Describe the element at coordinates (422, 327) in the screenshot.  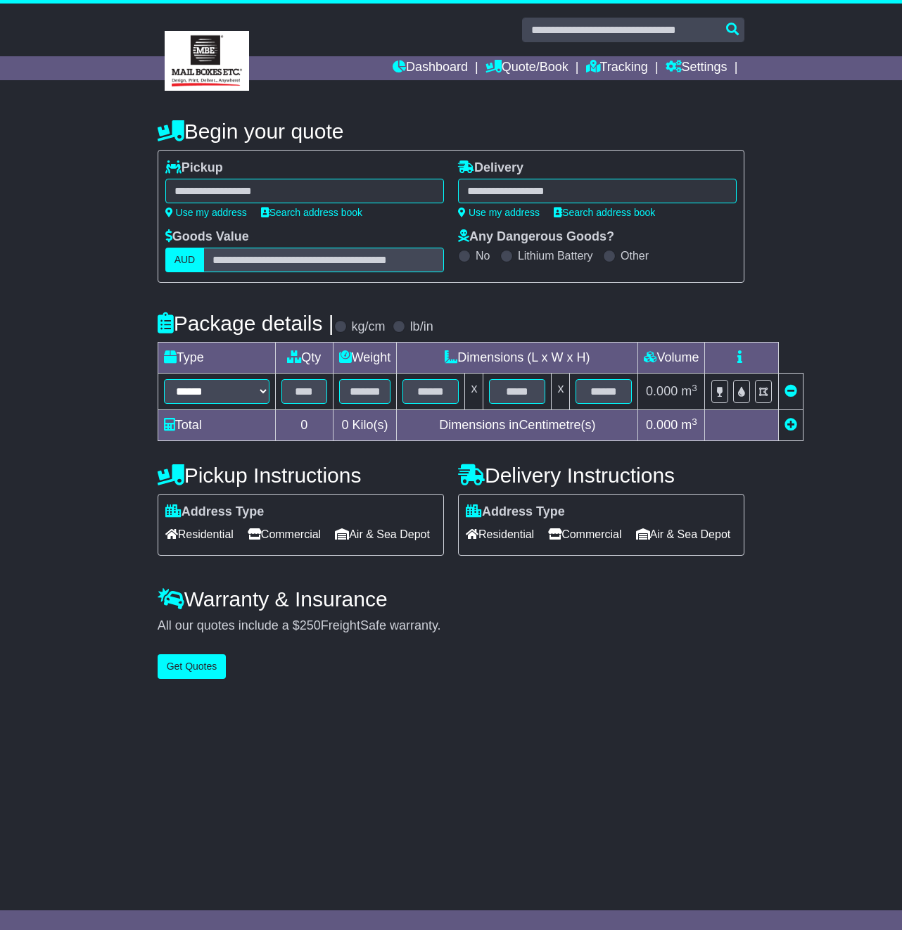
I see `label: lb/in` at that location.